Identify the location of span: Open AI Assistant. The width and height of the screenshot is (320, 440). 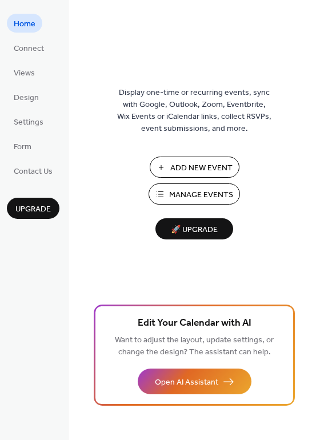
(186, 382).